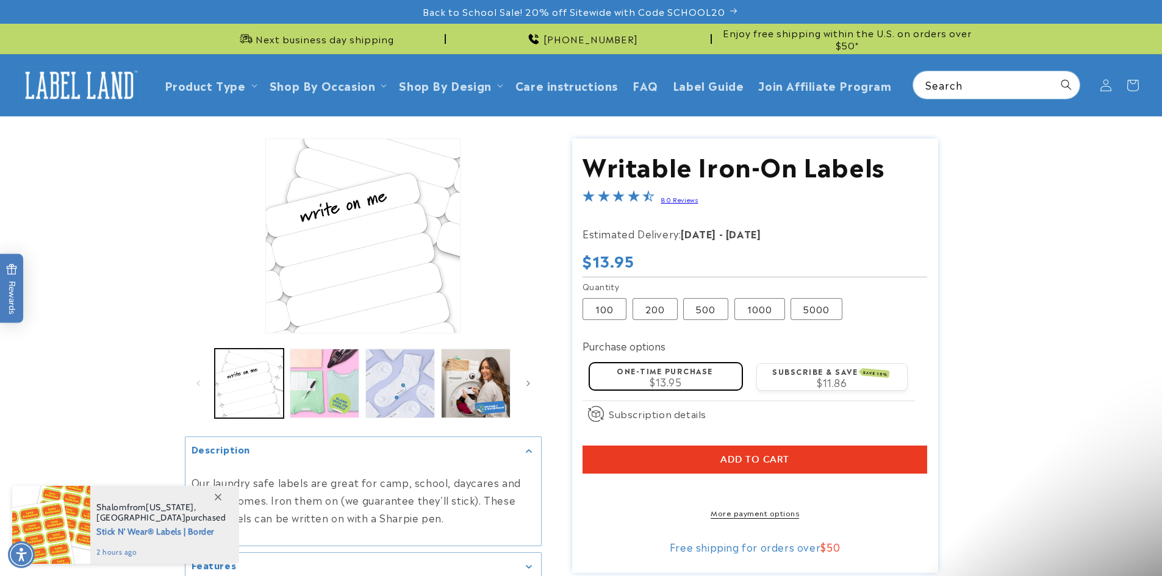 The height and width of the screenshot is (576, 1162). Describe the element at coordinates (325, 384) in the screenshot. I see `button: Load image 2 in gallery view` at that location.